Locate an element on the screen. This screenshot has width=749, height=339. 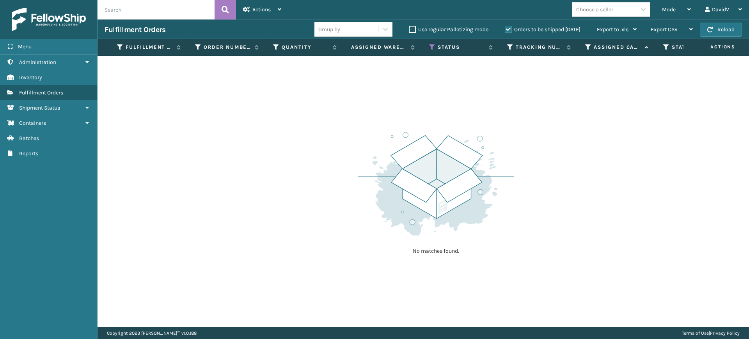
span: Inventory is located at coordinates (30, 77).